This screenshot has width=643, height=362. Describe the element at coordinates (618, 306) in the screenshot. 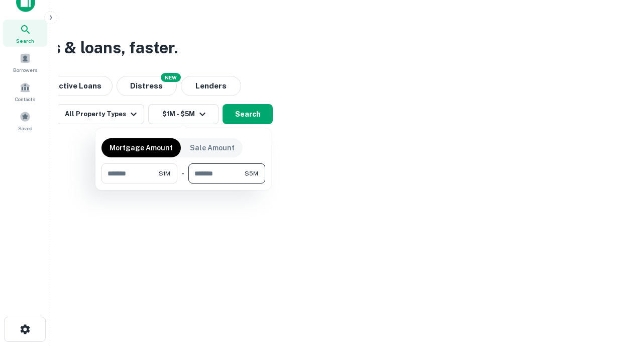

I see `div: Chat Widget` at that location.